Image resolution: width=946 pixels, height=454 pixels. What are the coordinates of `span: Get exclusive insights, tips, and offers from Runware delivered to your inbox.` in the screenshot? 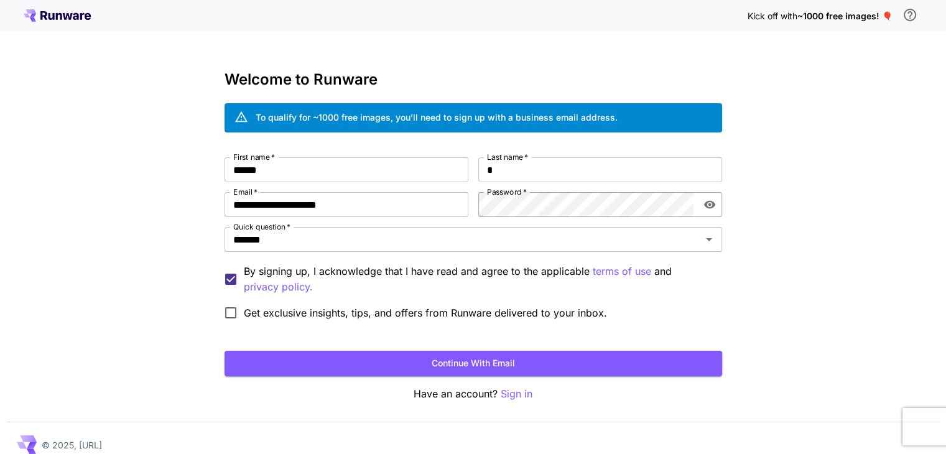 It's located at (426, 313).